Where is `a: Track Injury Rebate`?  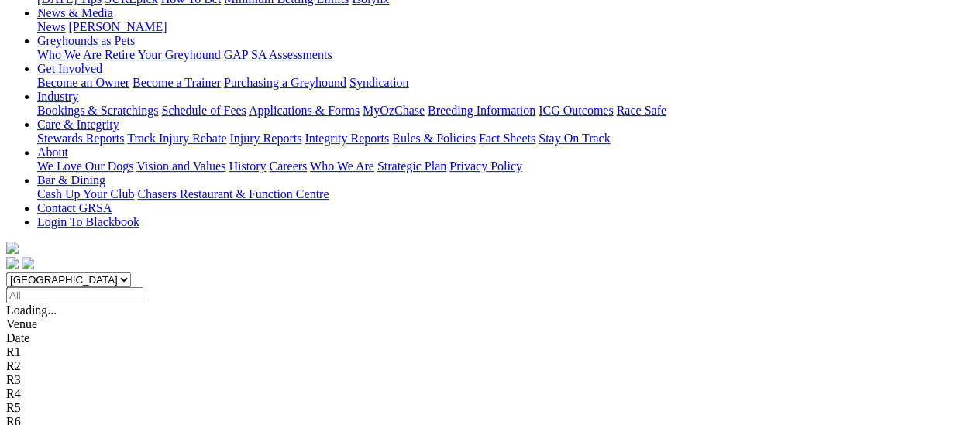 a: Track Injury Rebate is located at coordinates (177, 138).